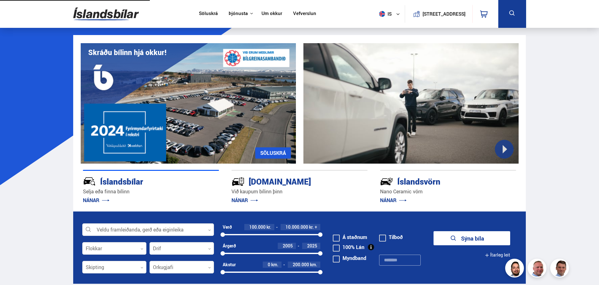 This screenshot has height=285, width=599. What do you see at coordinates (140, 181) in the screenshot?
I see `div: Íslandsbílar` at bounding box center [140, 181].